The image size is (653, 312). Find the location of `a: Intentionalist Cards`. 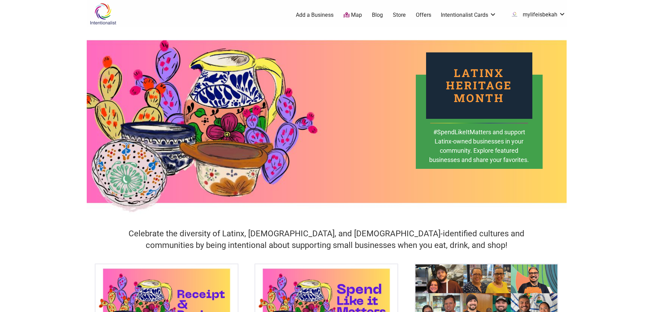

a: Intentionalist Cards is located at coordinates (469, 15).